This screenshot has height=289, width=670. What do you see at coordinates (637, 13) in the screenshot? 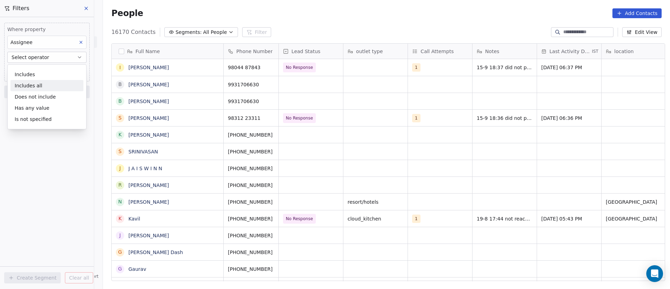
I see `button: Add Contacts` at bounding box center [637, 13].